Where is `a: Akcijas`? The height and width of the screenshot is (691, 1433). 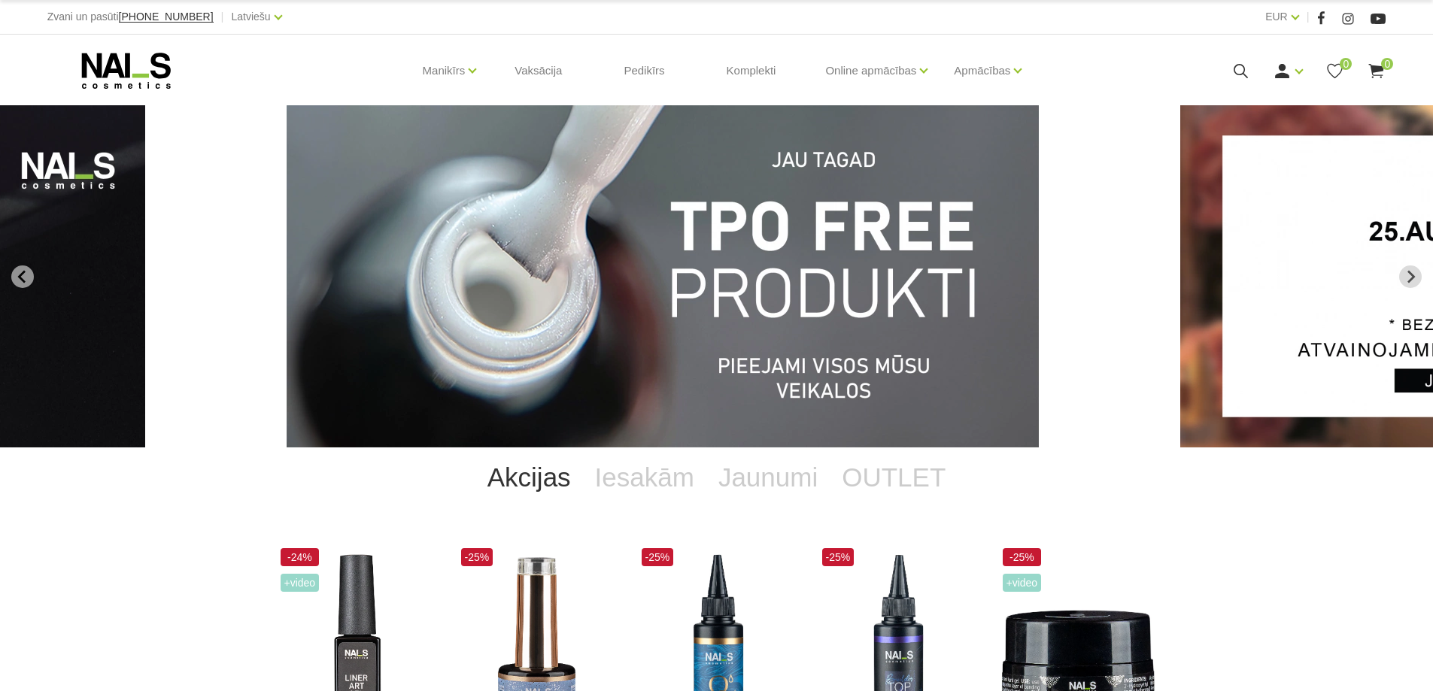
a: Akcijas is located at coordinates (529, 478).